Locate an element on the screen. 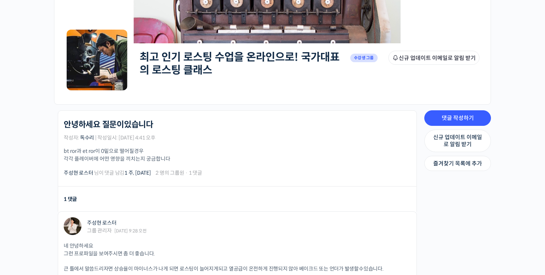  a: "주성현 로스터"님 프로필 보기 is located at coordinates (73, 226).